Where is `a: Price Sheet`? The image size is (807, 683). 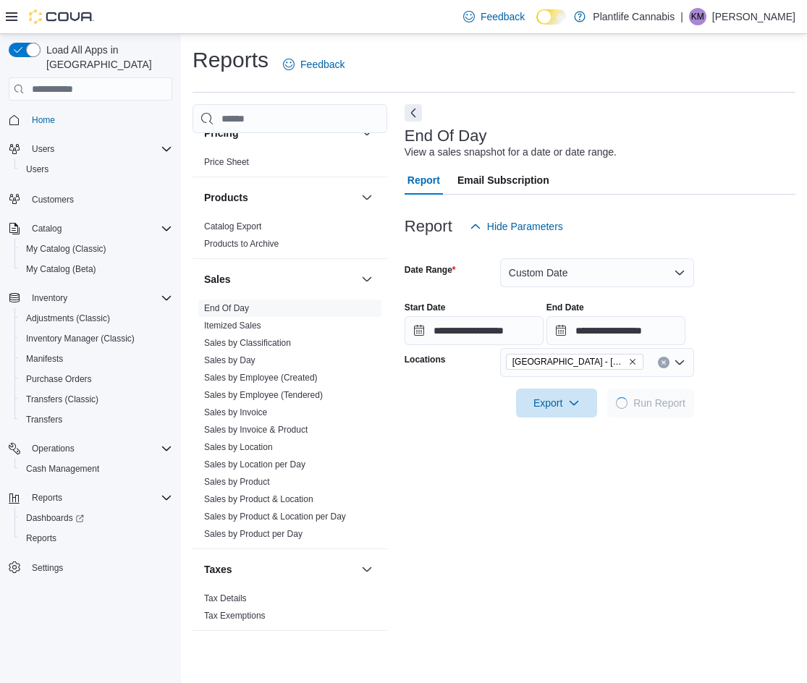
a: Price Sheet is located at coordinates (226, 162).